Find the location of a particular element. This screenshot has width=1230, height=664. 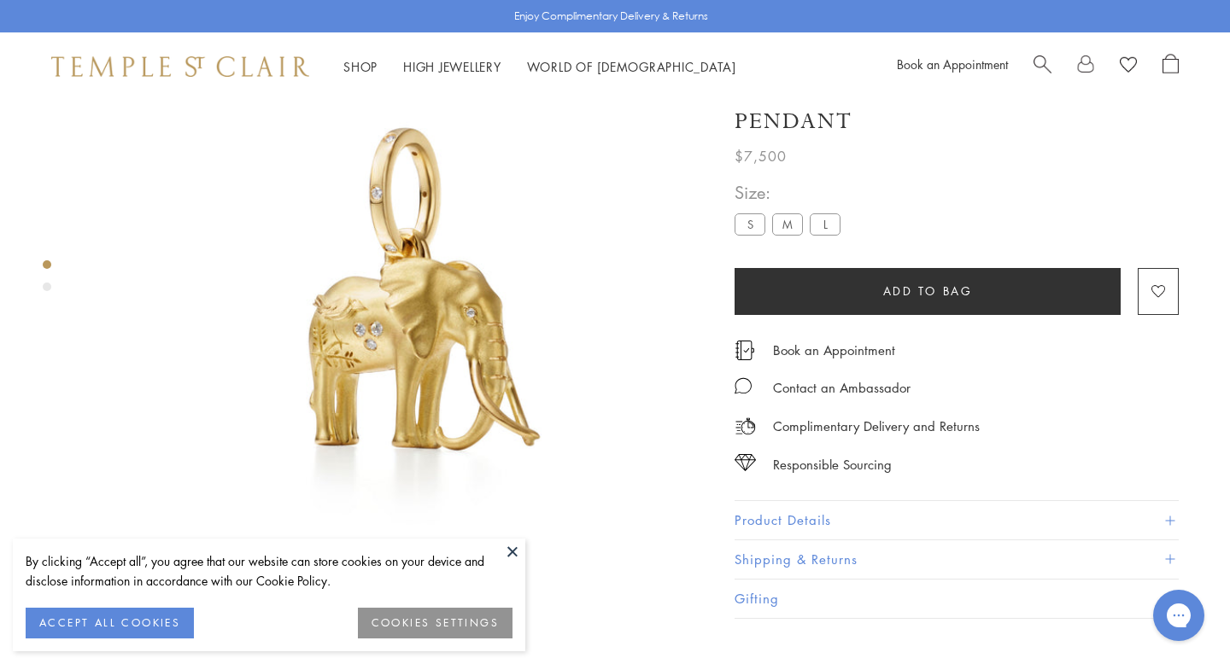

p: Enjoy Complimentary Delivery & Returns is located at coordinates (611, 16).